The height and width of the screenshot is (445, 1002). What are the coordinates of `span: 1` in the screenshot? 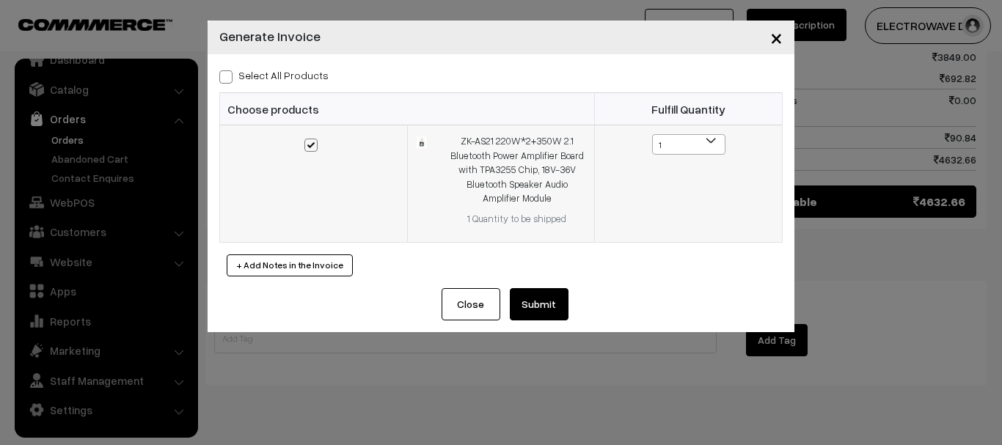 It's located at (689, 145).